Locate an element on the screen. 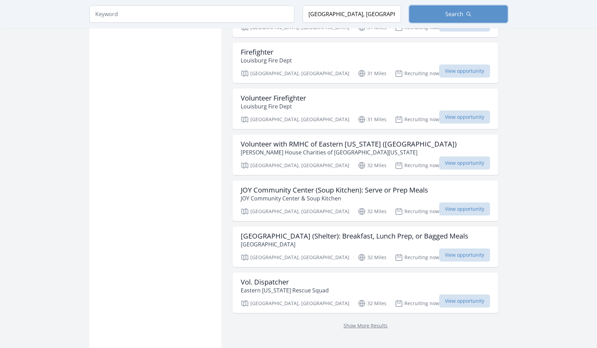 Image resolution: width=597 pixels, height=348 pixels. h3: JOY Community Center (Soup Kitchen): Serve or Prep Meals is located at coordinates (334, 190).